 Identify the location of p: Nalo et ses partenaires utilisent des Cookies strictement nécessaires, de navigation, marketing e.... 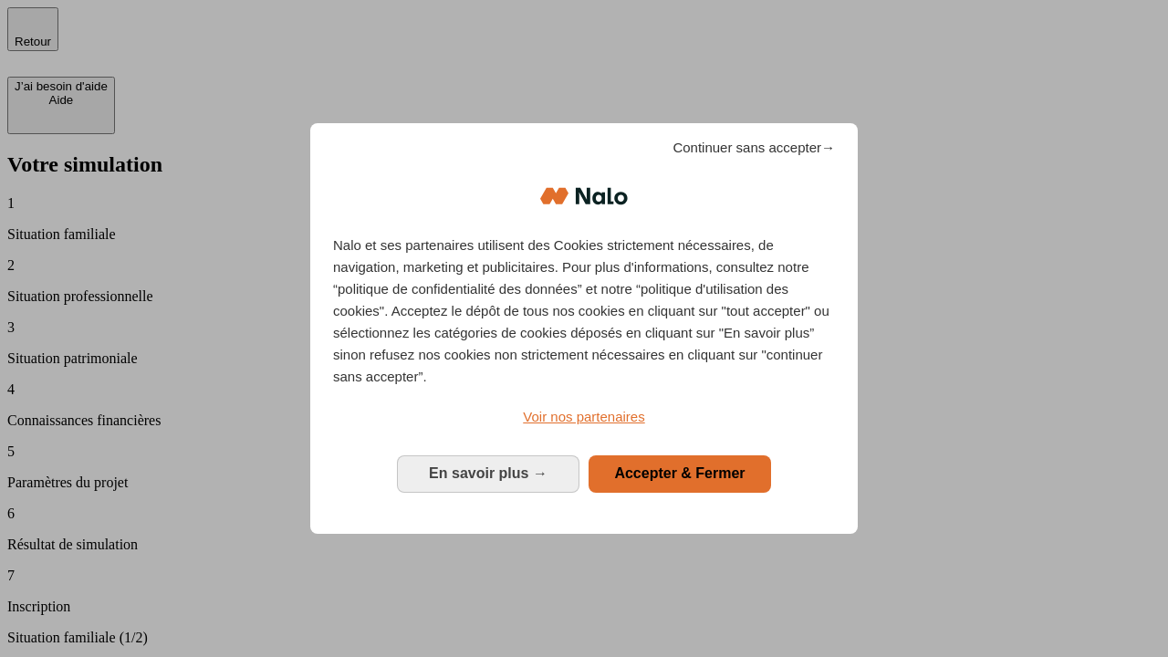
(584, 311).